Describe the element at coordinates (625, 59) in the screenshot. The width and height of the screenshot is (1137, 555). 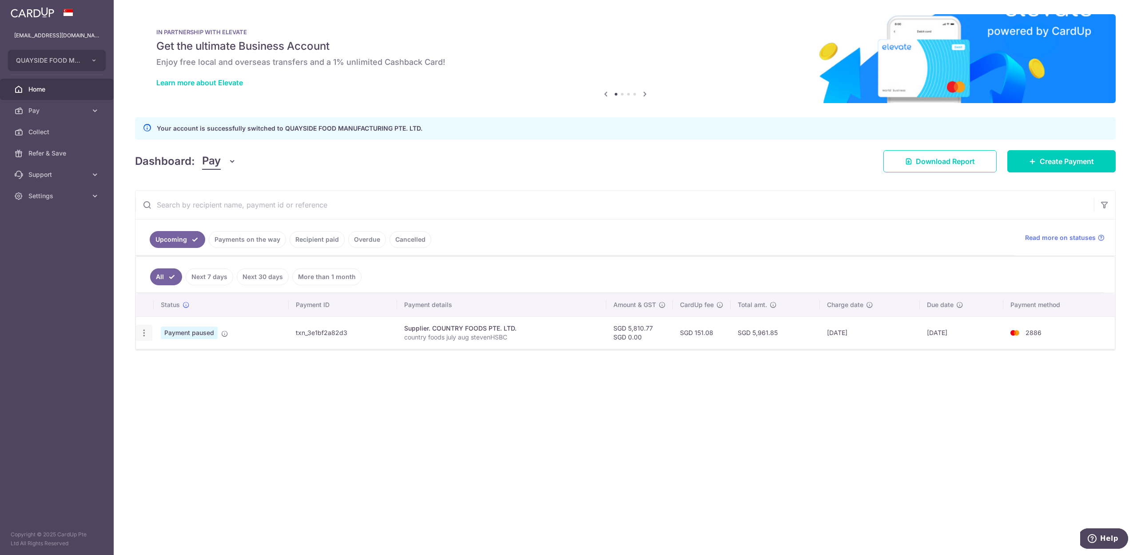
I see `img: Renovation banner` at that location.